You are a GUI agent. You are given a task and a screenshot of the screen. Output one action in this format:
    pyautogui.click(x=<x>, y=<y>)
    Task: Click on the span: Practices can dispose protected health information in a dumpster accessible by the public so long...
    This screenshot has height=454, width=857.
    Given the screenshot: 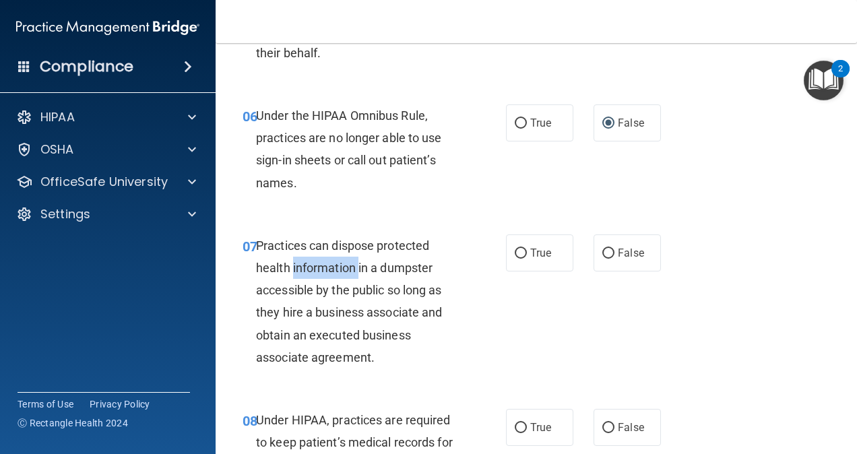 What is the action you would take?
    pyautogui.click(x=349, y=301)
    